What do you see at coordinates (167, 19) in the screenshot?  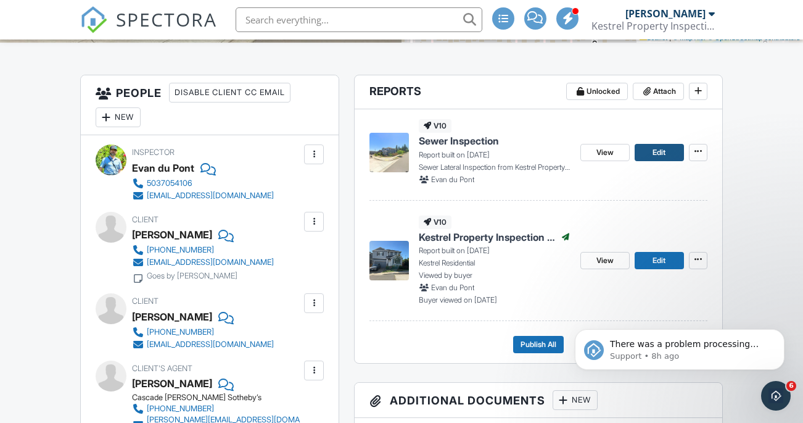 I see `span: SPECTORA` at bounding box center [167, 19].